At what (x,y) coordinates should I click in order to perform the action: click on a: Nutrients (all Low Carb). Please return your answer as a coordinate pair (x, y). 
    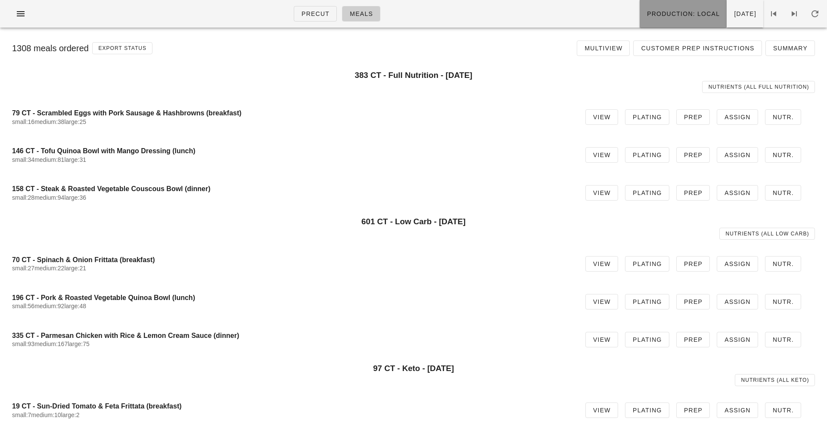
    Looking at the image, I should click on (767, 234).